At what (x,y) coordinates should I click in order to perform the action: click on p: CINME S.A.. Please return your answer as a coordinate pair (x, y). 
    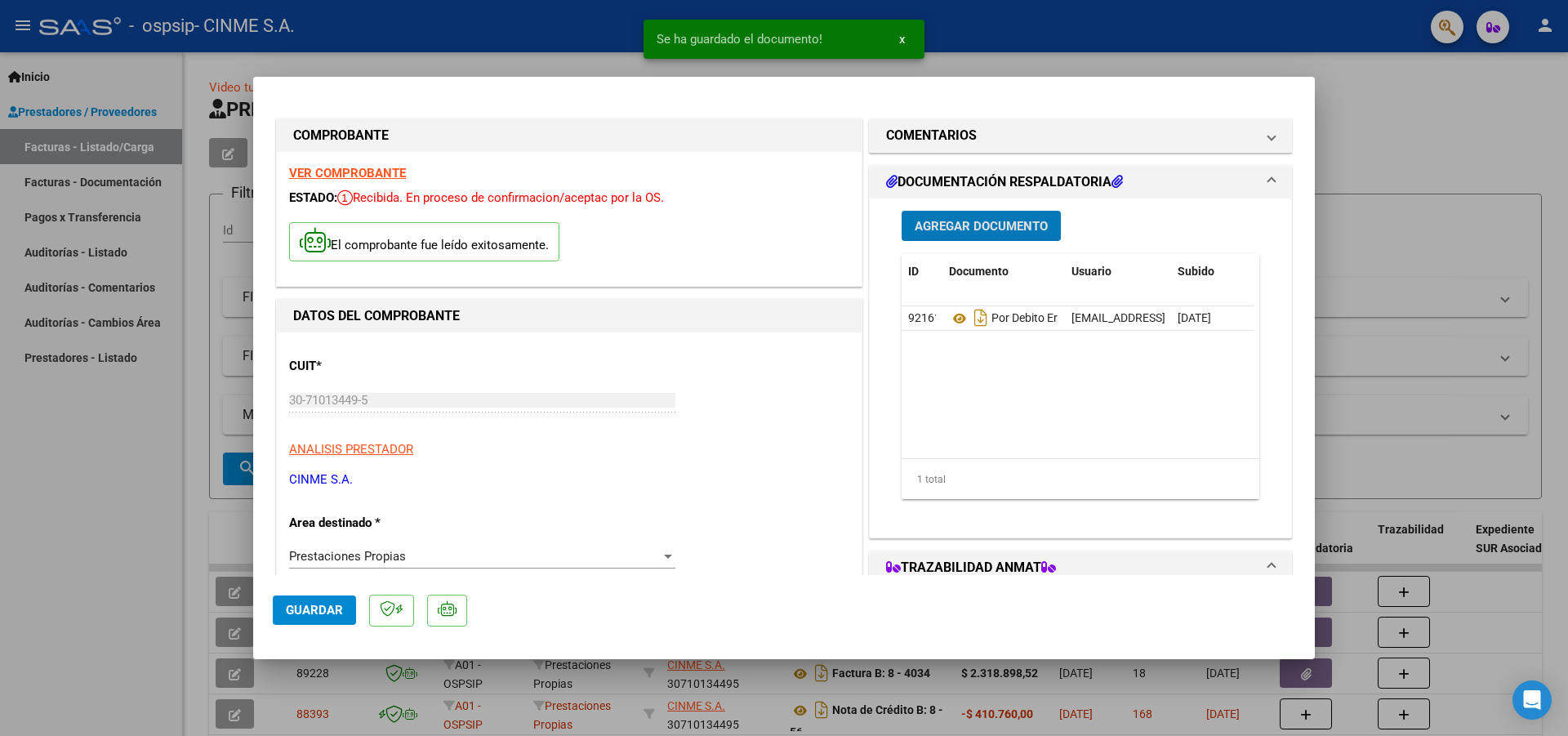
    Looking at the image, I should click on (569, 479).